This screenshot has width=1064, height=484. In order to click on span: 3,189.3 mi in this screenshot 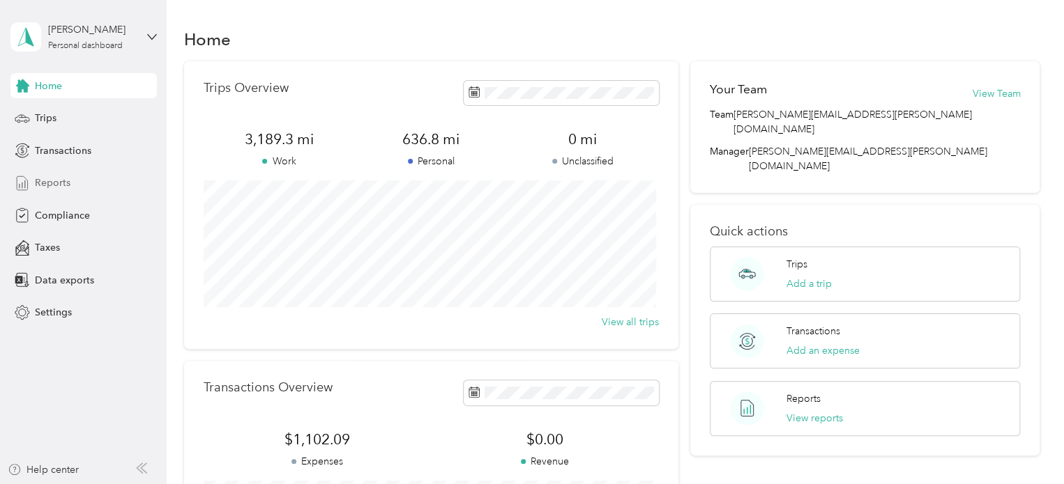, I will do `click(279, 139)`.